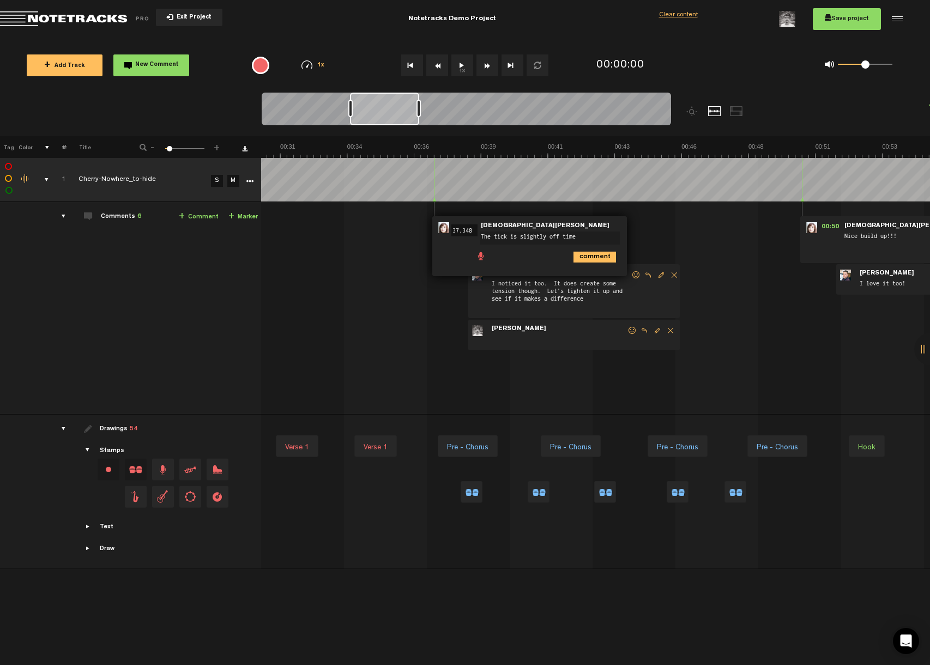 This screenshot has height=665, width=930. What do you see at coordinates (64, 66) in the screenshot?
I see `span: Add Track` at bounding box center [64, 66].